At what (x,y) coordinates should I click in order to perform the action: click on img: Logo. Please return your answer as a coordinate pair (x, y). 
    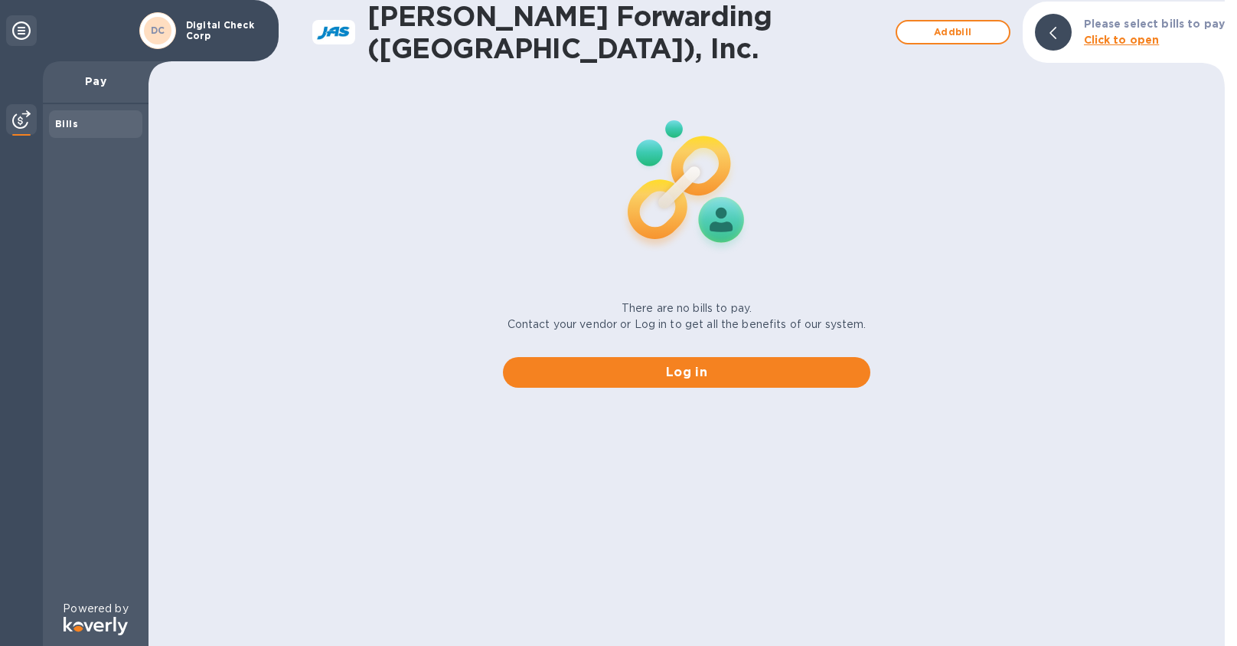
    Looking at the image, I should click on (96, 626).